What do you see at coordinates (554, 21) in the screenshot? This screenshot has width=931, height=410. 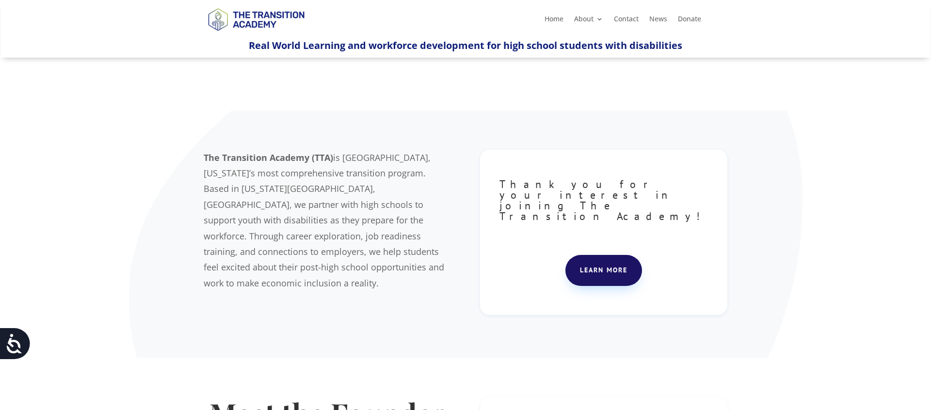 I see `a: Home` at bounding box center [554, 21].